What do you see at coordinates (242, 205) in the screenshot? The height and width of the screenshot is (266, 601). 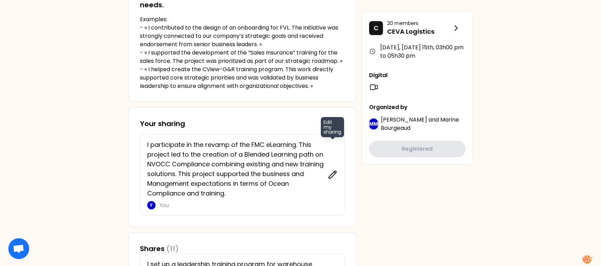 I see `p: You` at bounding box center [242, 205].